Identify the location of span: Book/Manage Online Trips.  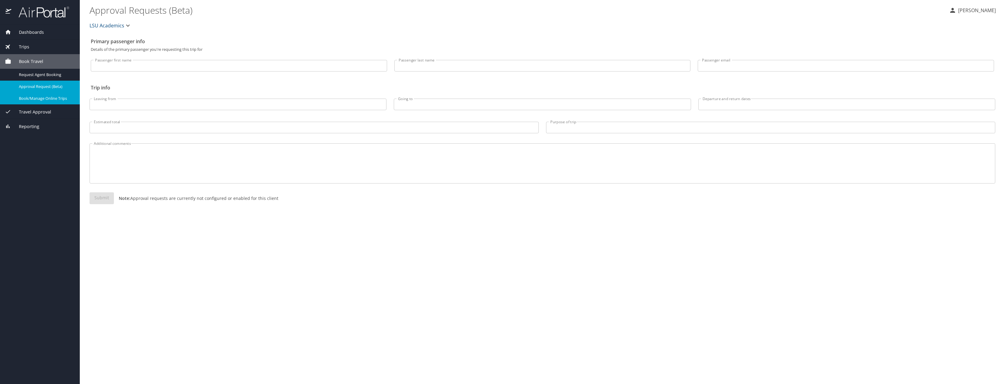
(46, 98).